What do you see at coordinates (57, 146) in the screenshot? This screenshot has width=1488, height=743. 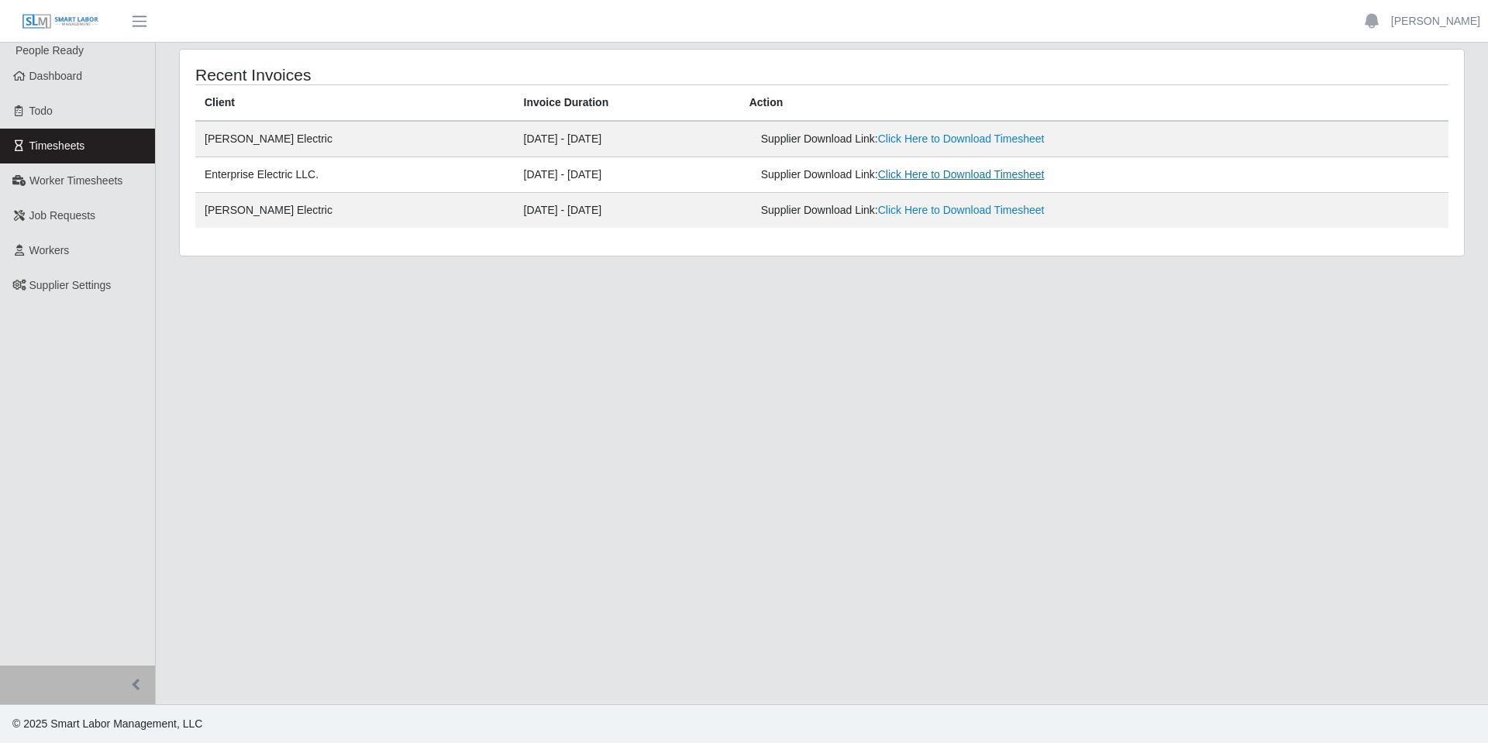 I see `span: Timesheets` at bounding box center [57, 146].